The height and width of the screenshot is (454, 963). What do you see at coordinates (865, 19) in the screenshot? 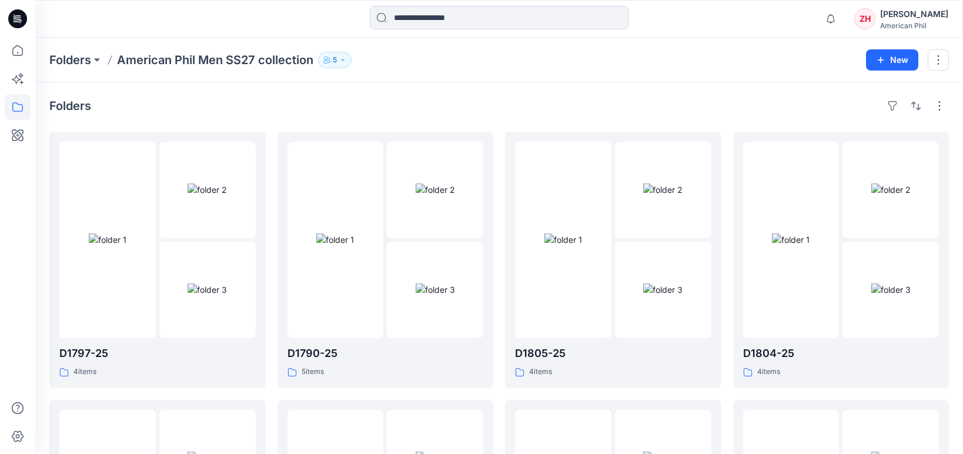
I see `div: ZH` at bounding box center [865, 19].